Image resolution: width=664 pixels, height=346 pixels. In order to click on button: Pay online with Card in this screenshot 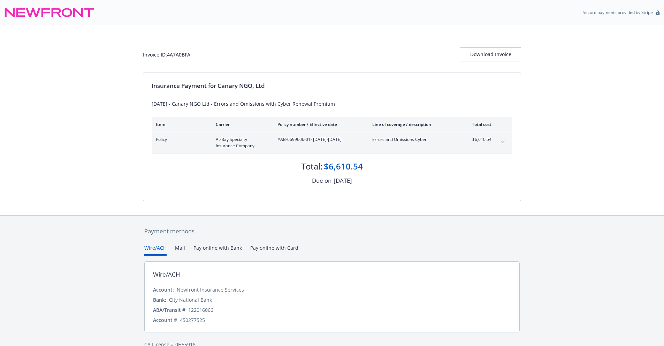, I will do `click(274, 250)`.